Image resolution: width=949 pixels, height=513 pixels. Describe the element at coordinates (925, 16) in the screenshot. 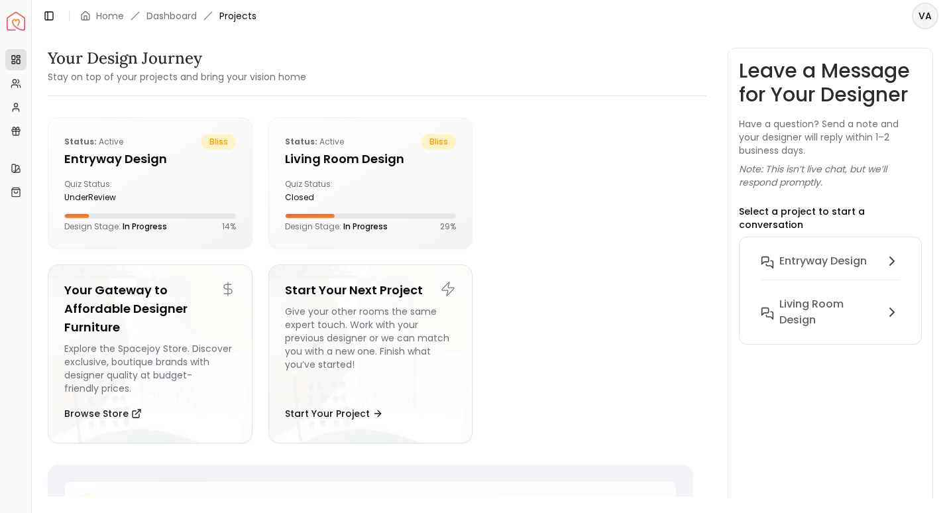

I see `span: VA` at that location.